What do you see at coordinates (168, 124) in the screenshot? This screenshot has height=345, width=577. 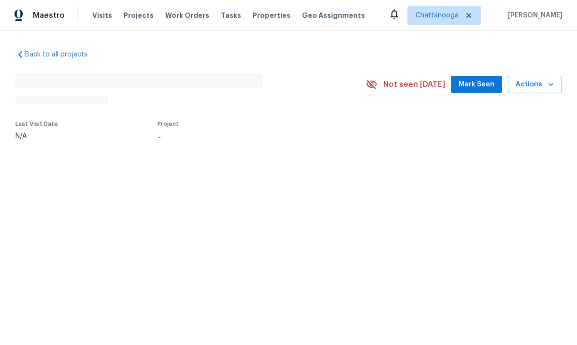 I see `span: Project` at bounding box center [168, 124].